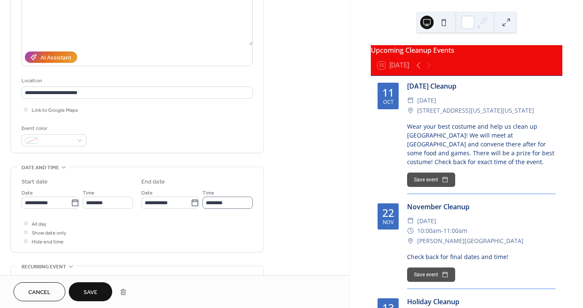  I want to click on div: Oct, so click(388, 102).